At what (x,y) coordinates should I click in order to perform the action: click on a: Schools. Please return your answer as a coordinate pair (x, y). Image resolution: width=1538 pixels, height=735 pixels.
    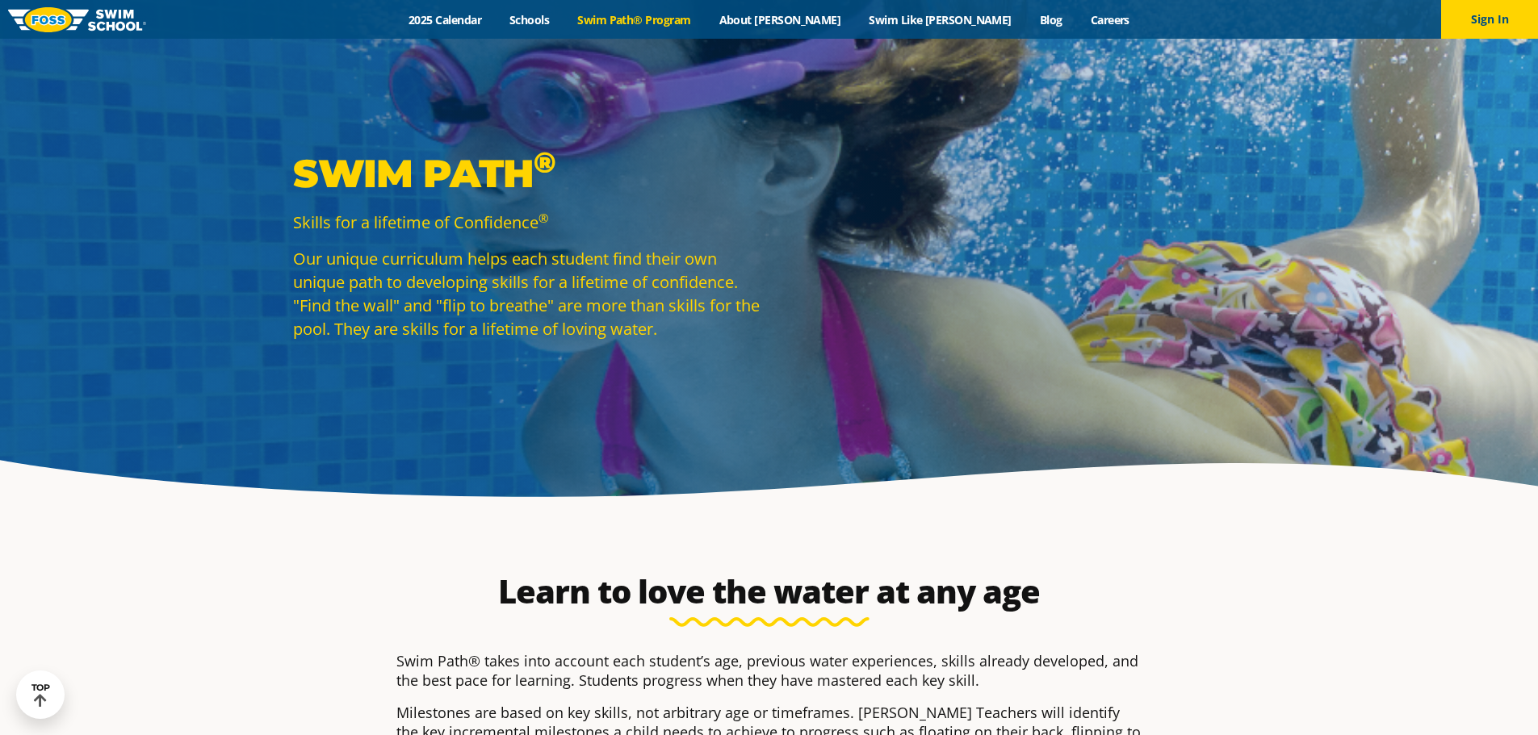
    Looking at the image, I should click on (530, 19).